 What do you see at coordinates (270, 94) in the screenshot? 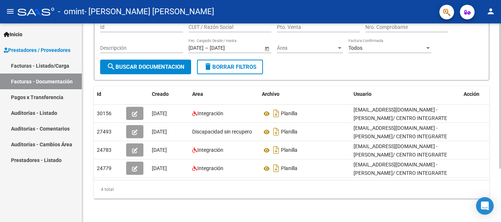
I see `span: Archivo` at bounding box center [270, 94].